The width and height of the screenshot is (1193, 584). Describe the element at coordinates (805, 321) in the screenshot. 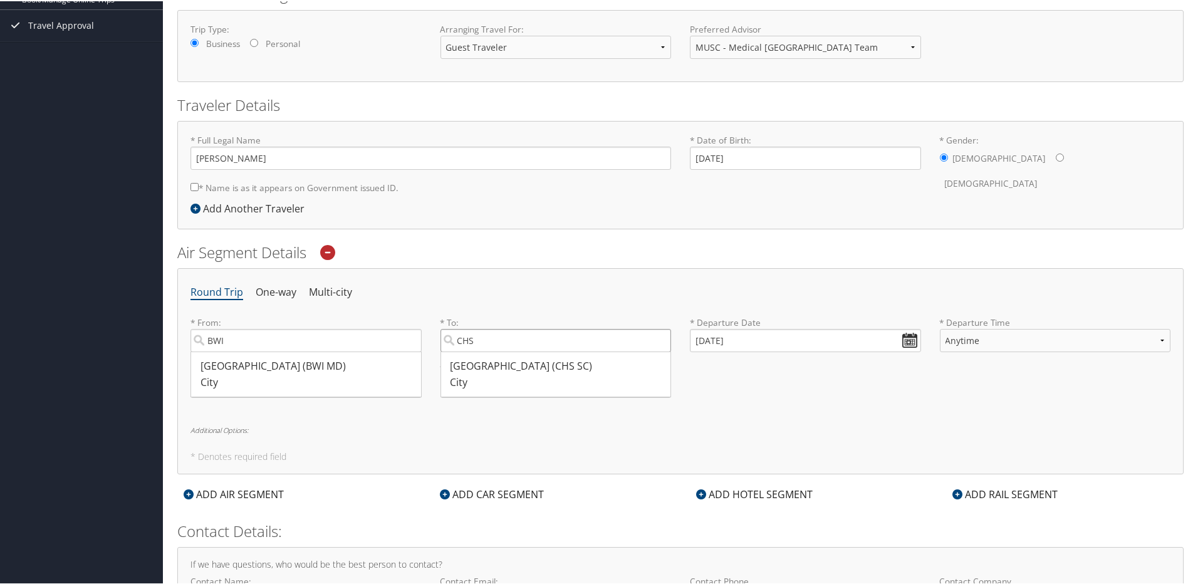

I see `label: * Departure Date` at that location.